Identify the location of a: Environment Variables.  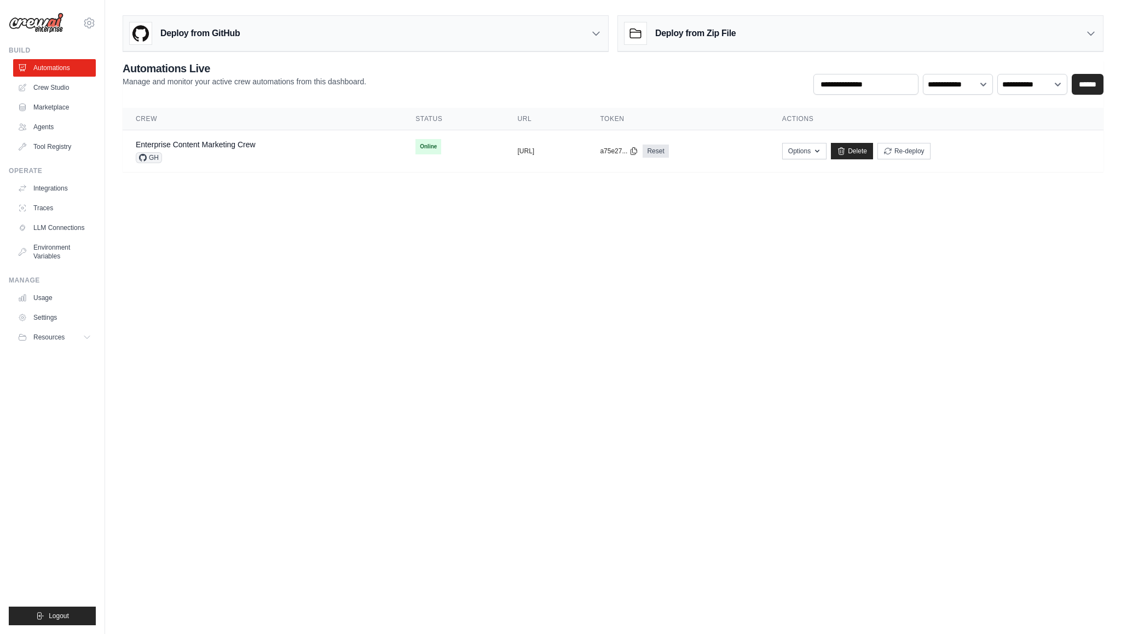
(54, 252).